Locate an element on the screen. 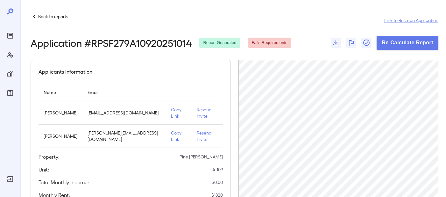  h5: Property: is located at coordinates (49, 157).